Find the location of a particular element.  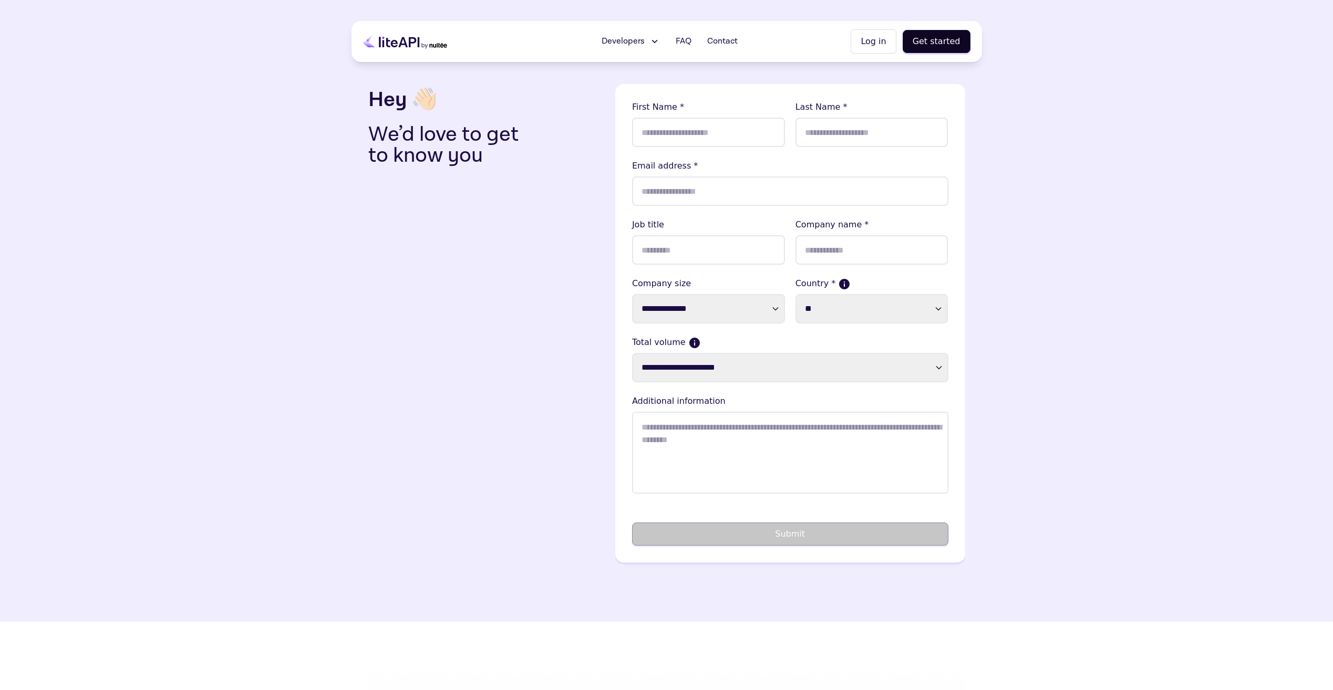

lable: Additional information is located at coordinates (790, 401).